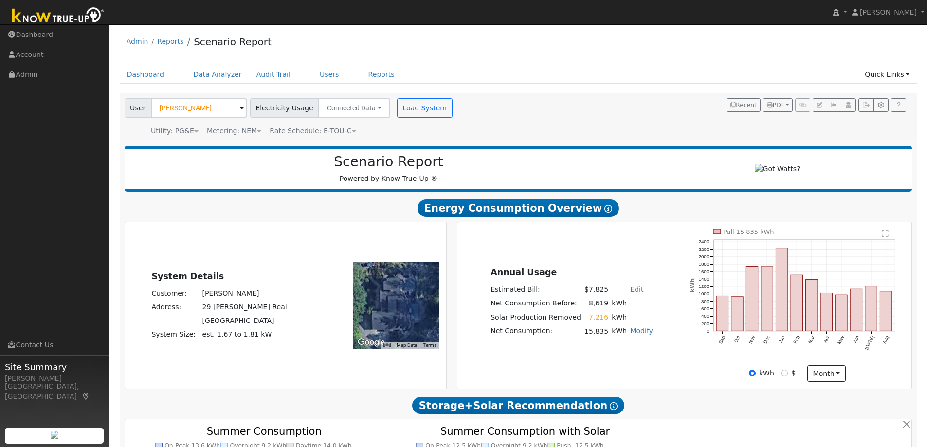 This screenshot has width=927, height=447. Describe the element at coordinates (637, 290) in the screenshot. I see `a: Edit` at that location.